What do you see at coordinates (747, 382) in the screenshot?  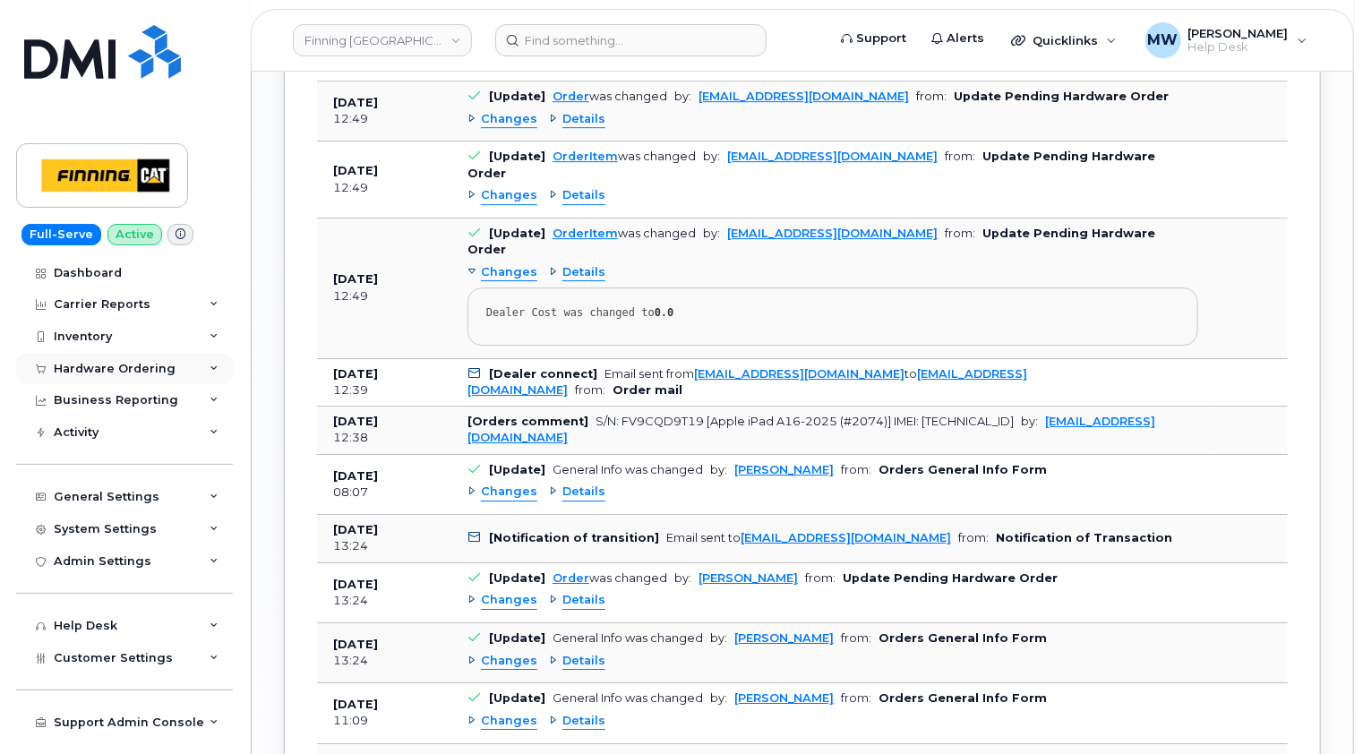 I see `div: Email sent from to` at bounding box center [747, 382].